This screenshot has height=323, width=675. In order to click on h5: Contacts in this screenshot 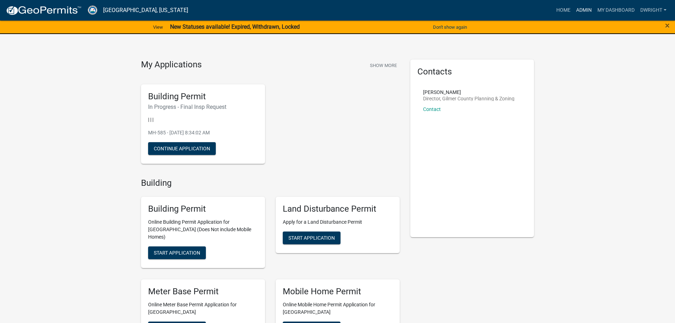, I will do `click(472, 72)`.